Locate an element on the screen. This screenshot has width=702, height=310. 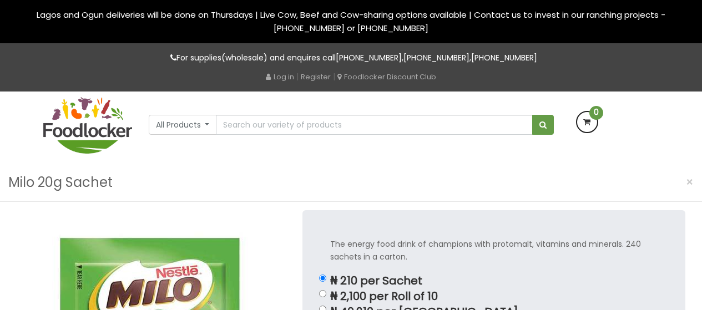
p: The energy food drink of champions with protomalt, vitamins and minerals. 240 sachets in a carton. is located at coordinates (494, 251).